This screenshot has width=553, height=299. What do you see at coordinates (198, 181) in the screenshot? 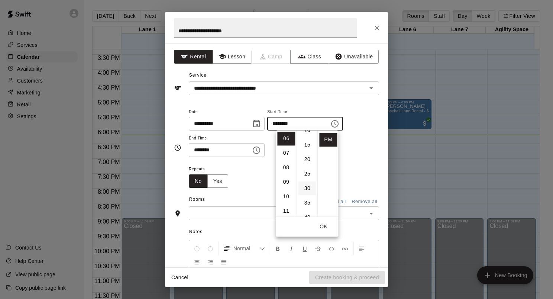
I see `button: No` at bounding box center [198, 181].